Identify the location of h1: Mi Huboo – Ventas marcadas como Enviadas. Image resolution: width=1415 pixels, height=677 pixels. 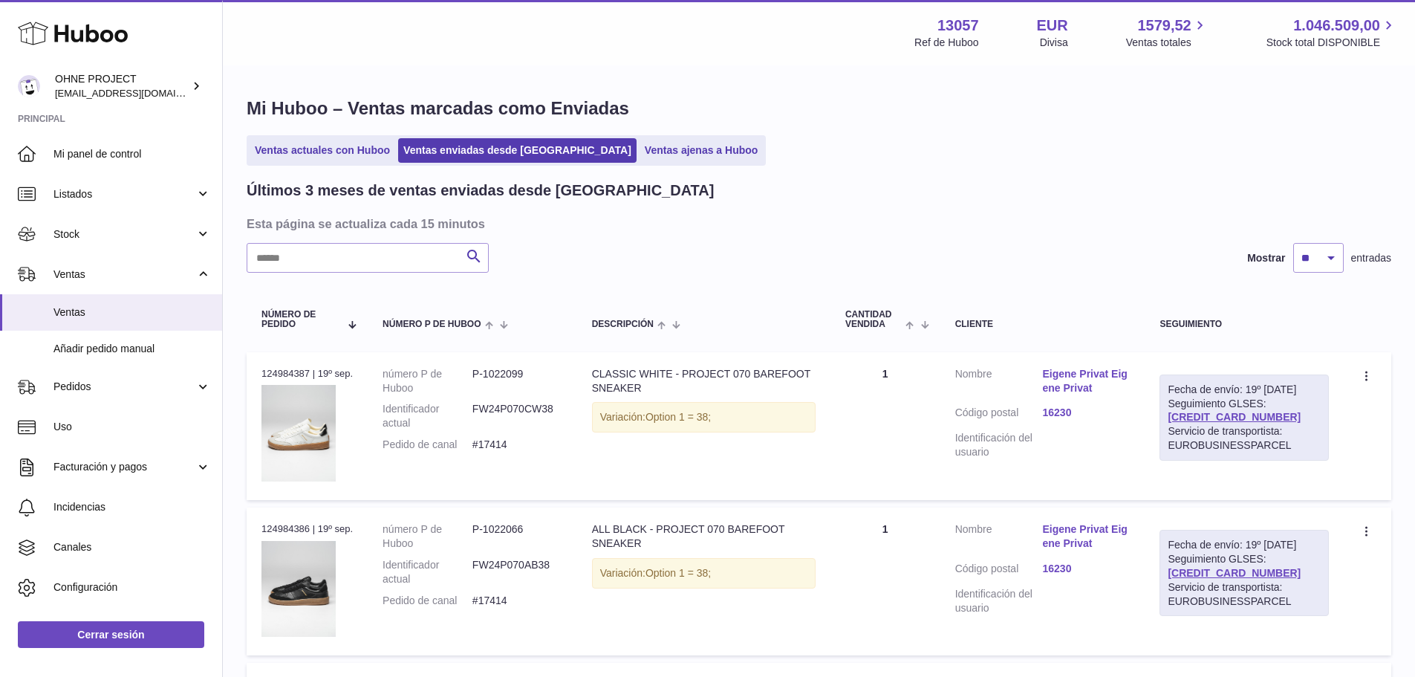
(819, 108).